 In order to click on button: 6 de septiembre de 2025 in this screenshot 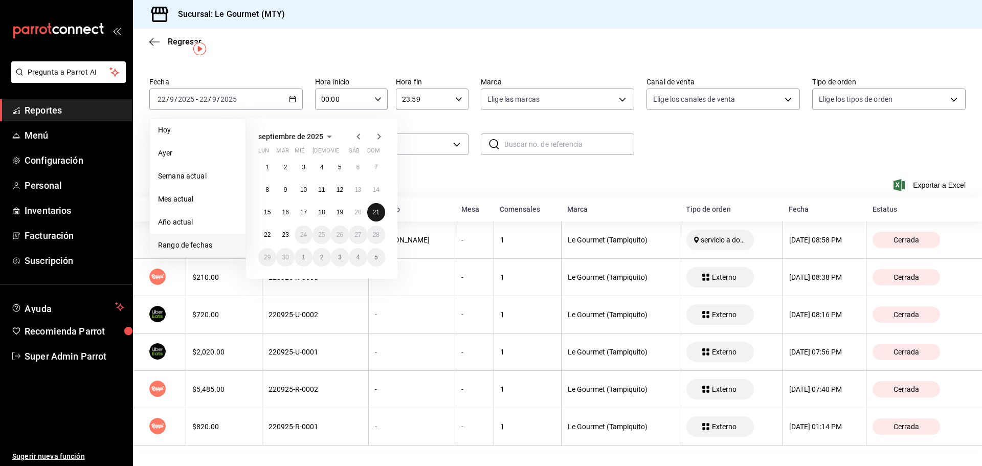, I will do `click(358, 167)`.